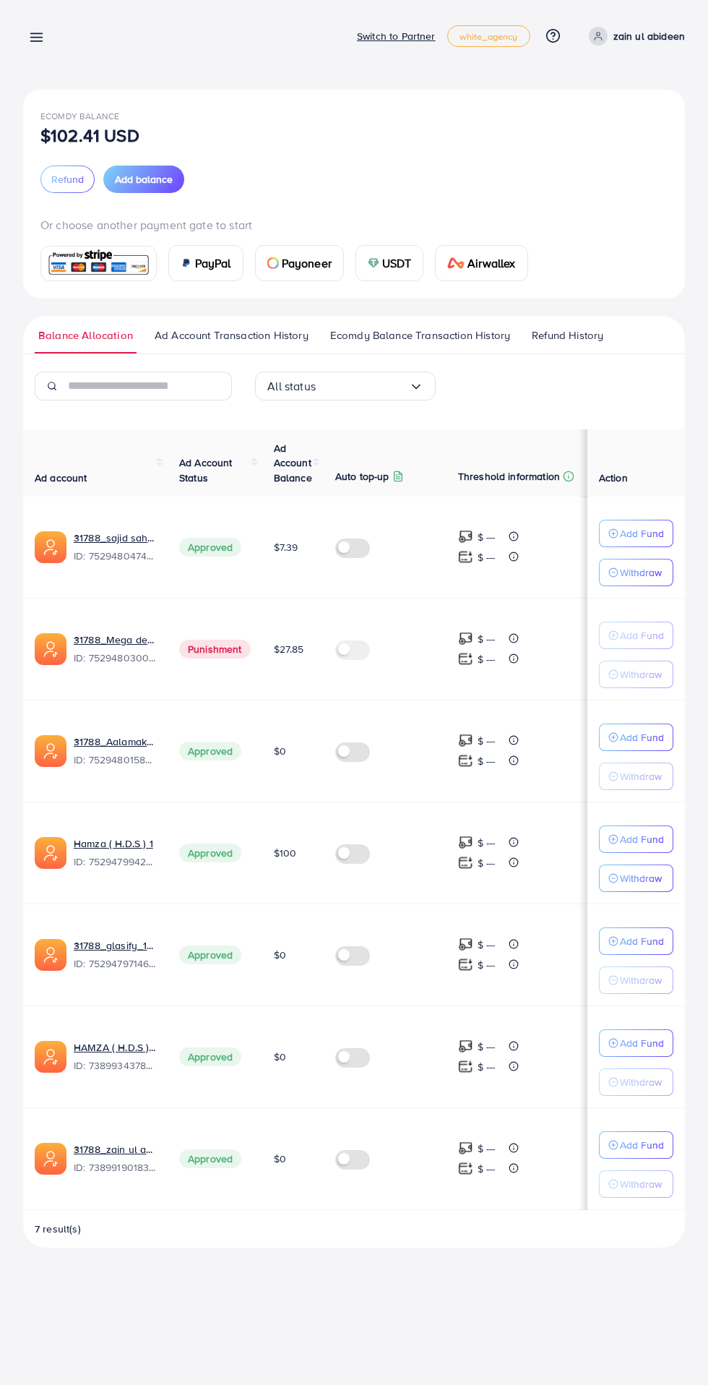 The width and height of the screenshot is (708, 1385). Describe the element at coordinates (115, 640) in the screenshot. I see `a: 31788_Mega deals_1753093746176` at that location.